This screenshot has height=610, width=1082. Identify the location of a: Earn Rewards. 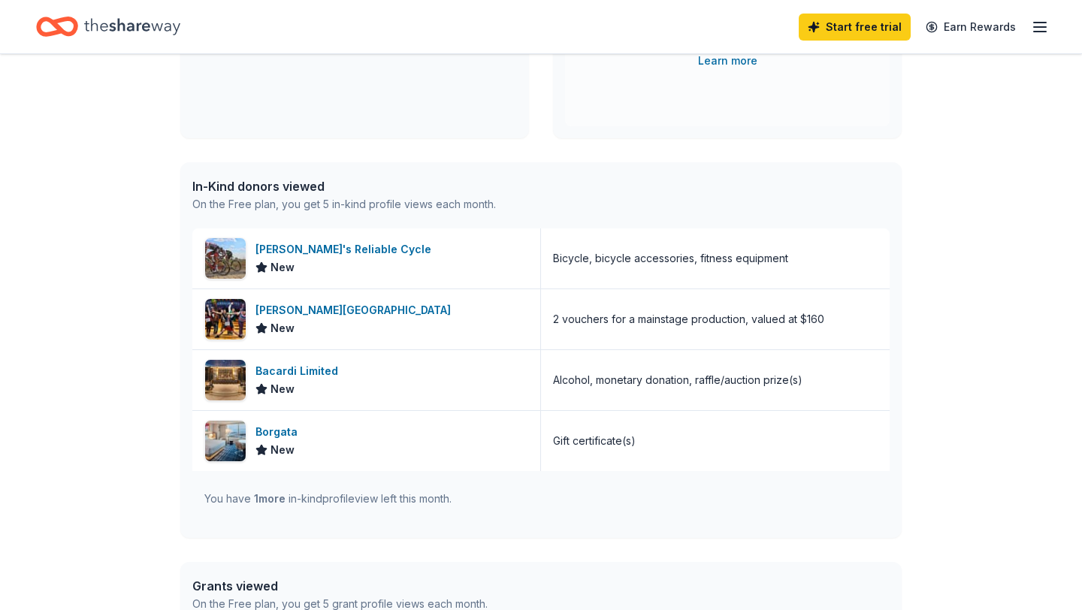
(971, 27).